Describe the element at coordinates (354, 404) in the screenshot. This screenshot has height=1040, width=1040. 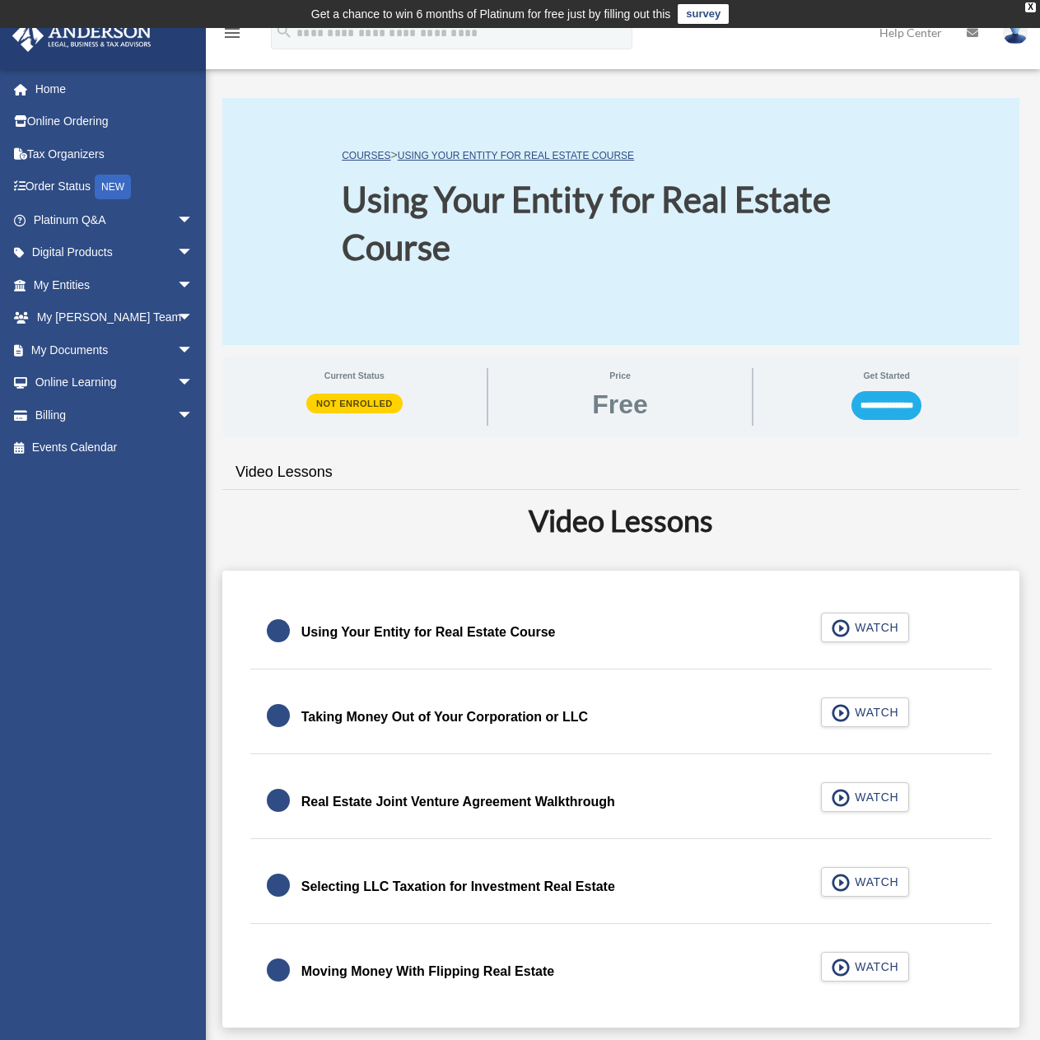
I see `span: Not Enrolled` at that location.